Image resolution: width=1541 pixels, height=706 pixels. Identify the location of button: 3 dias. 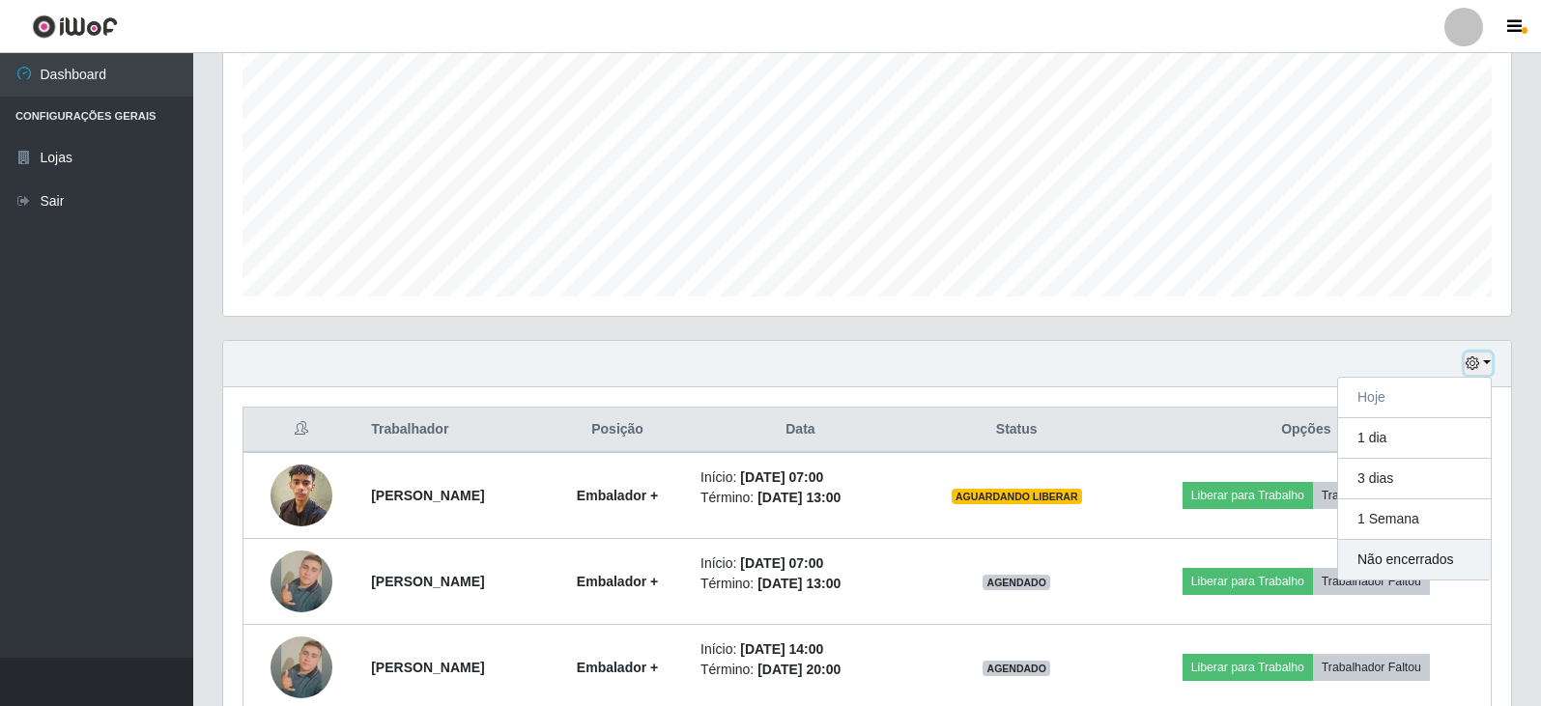
(1414, 479).